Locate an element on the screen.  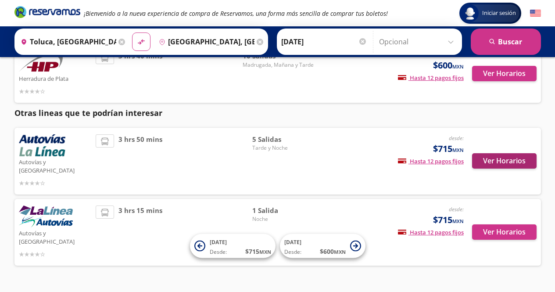
span: Noche is located at coordinates (283, 219).